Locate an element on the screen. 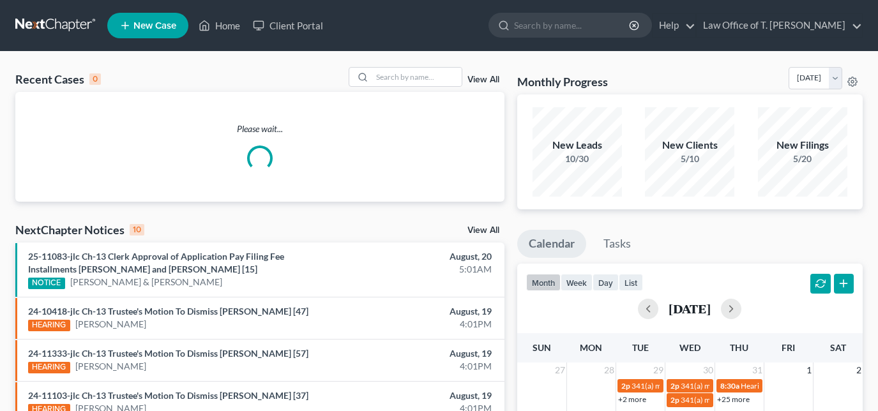  span: 30 is located at coordinates (708, 370).